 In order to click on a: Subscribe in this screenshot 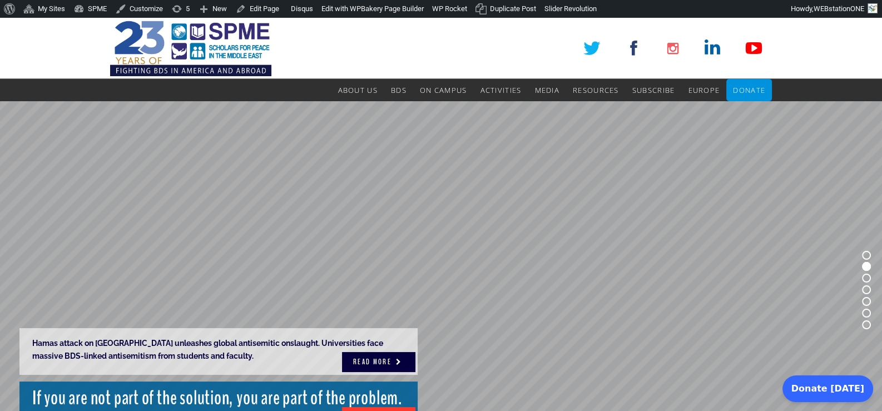, I will do `click(654, 90)`.